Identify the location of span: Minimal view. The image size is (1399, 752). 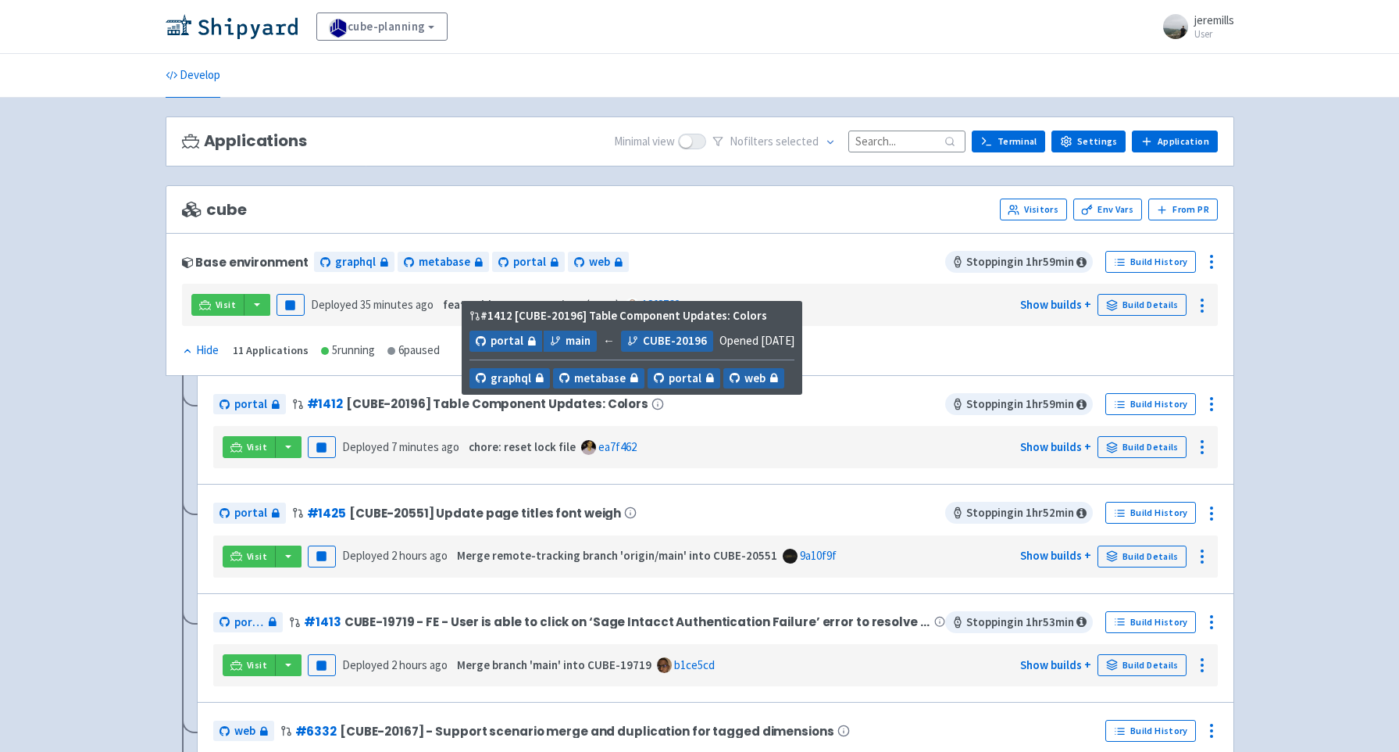
(645, 141).